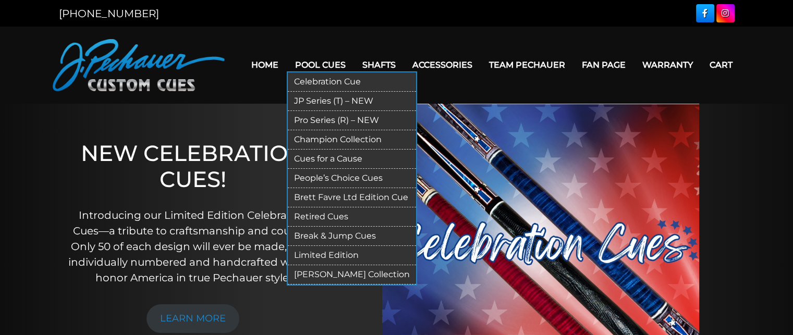  I want to click on a: Cues for a Cause, so click(352, 159).